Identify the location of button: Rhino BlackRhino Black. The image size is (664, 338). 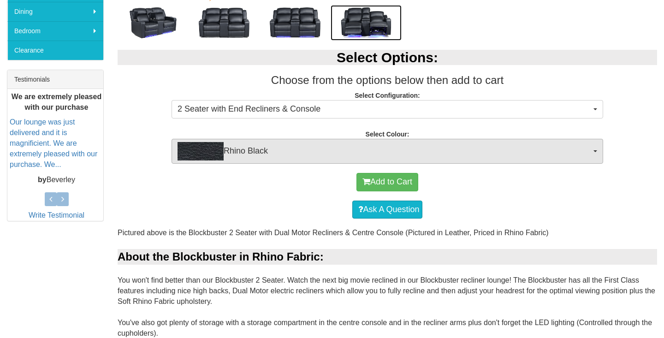
(388, 151).